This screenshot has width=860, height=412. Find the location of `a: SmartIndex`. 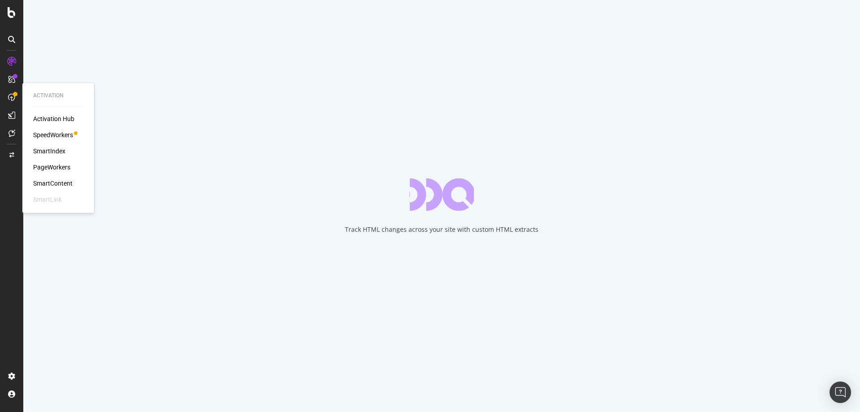

a: SmartIndex is located at coordinates (49, 151).